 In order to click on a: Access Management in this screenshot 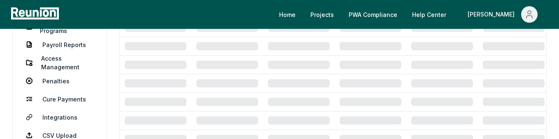, I will do `click(60, 63)`.